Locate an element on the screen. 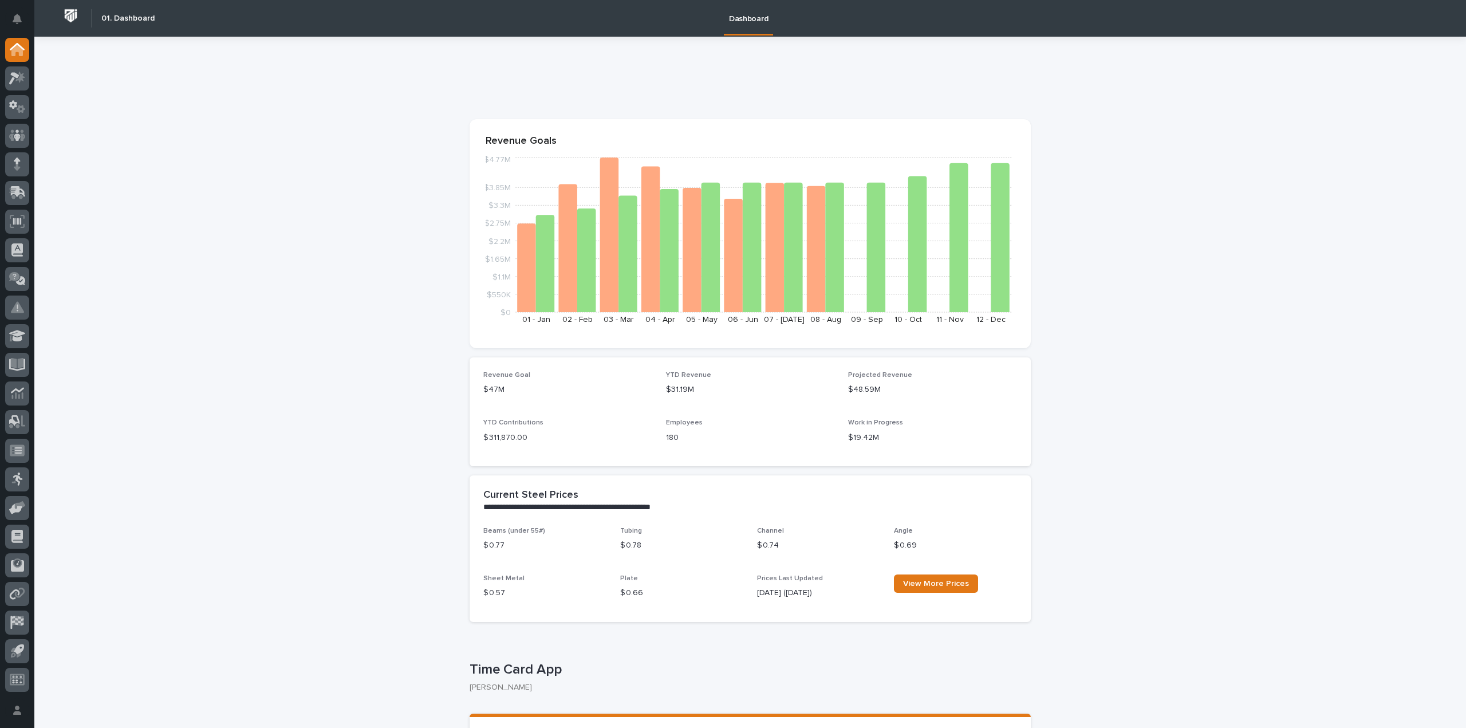  tspan: $1.1M is located at coordinates (502, 277).